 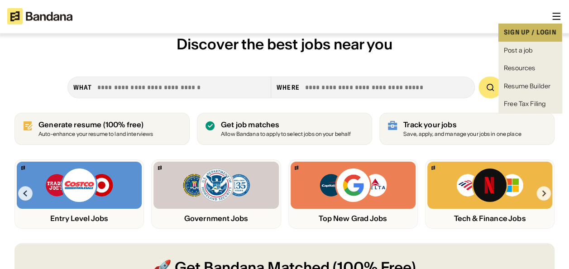 I want to click on a: Bandana logoBank of America, Netflix, Microsoft logosTech & Finance Jobs, so click(x=489, y=194).